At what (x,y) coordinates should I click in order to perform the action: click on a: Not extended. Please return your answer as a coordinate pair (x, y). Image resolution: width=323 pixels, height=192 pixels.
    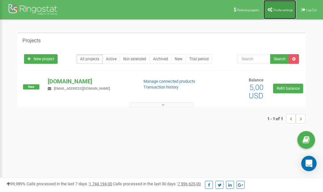
    Looking at the image, I should click on (135, 59).